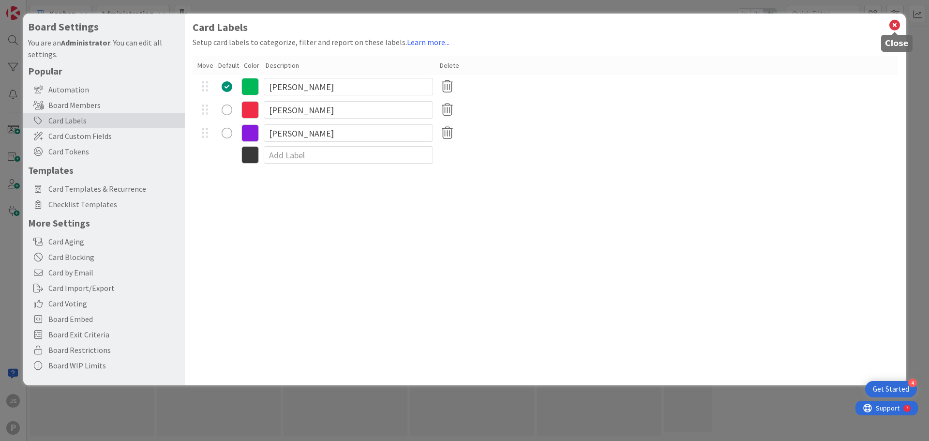 The image size is (929, 441). Describe the element at coordinates (349, 155) in the screenshot. I see `input: Add Label` at that location.